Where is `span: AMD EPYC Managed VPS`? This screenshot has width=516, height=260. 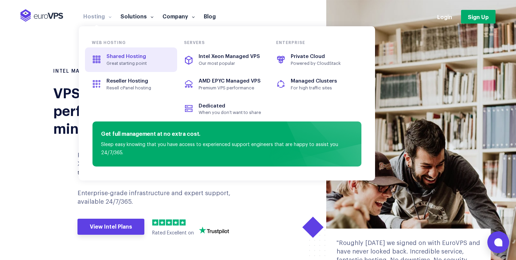 span: AMD EPYC Managed VPS is located at coordinates (230, 81).